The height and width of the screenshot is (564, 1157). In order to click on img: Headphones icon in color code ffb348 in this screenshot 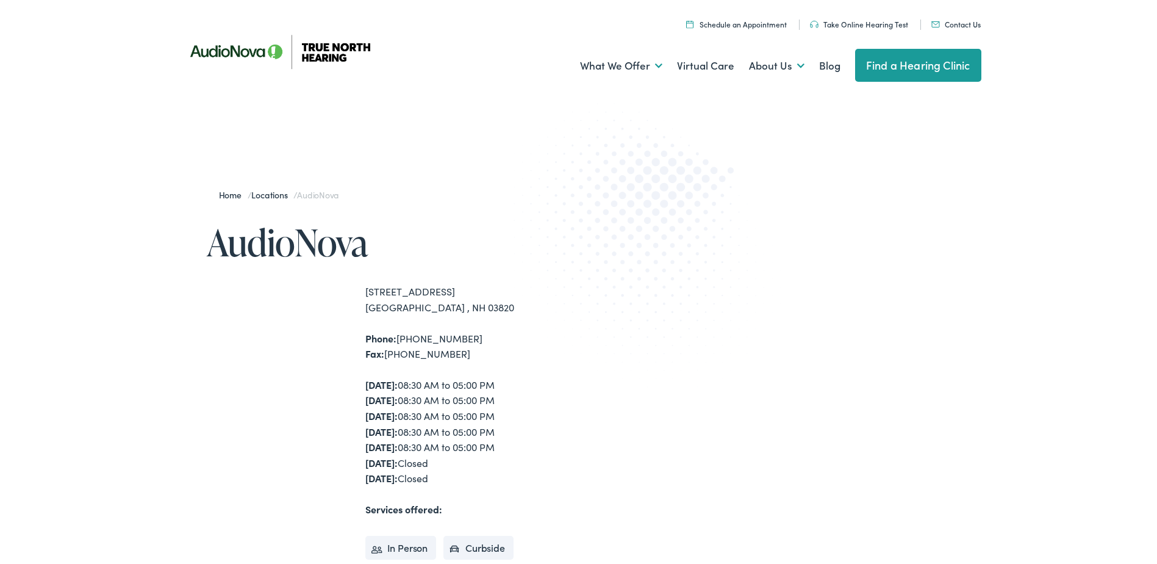, I will do `click(814, 24)`.